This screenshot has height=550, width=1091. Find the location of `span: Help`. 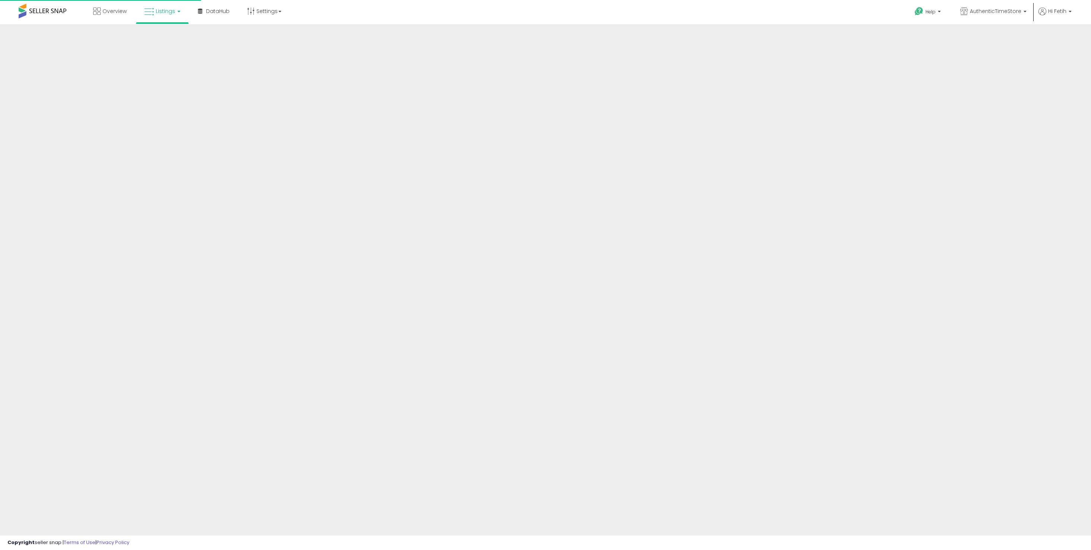

span: Help is located at coordinates (930, 12).